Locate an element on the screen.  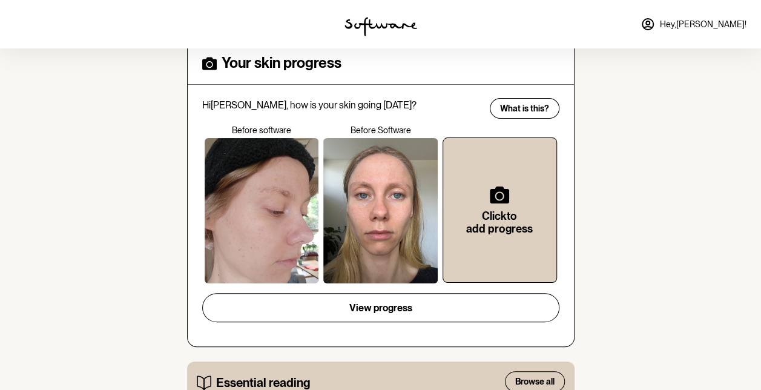
button: View progress is located at coordinates (381, 308).